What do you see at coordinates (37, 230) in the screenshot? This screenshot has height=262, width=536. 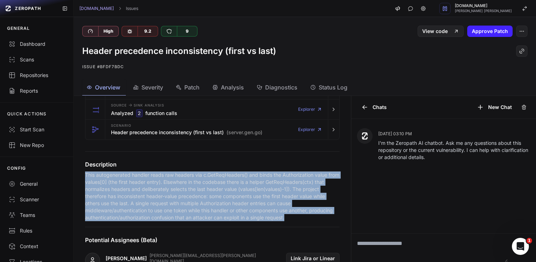 I see `div: Rules` at bounding box center [37, 230].